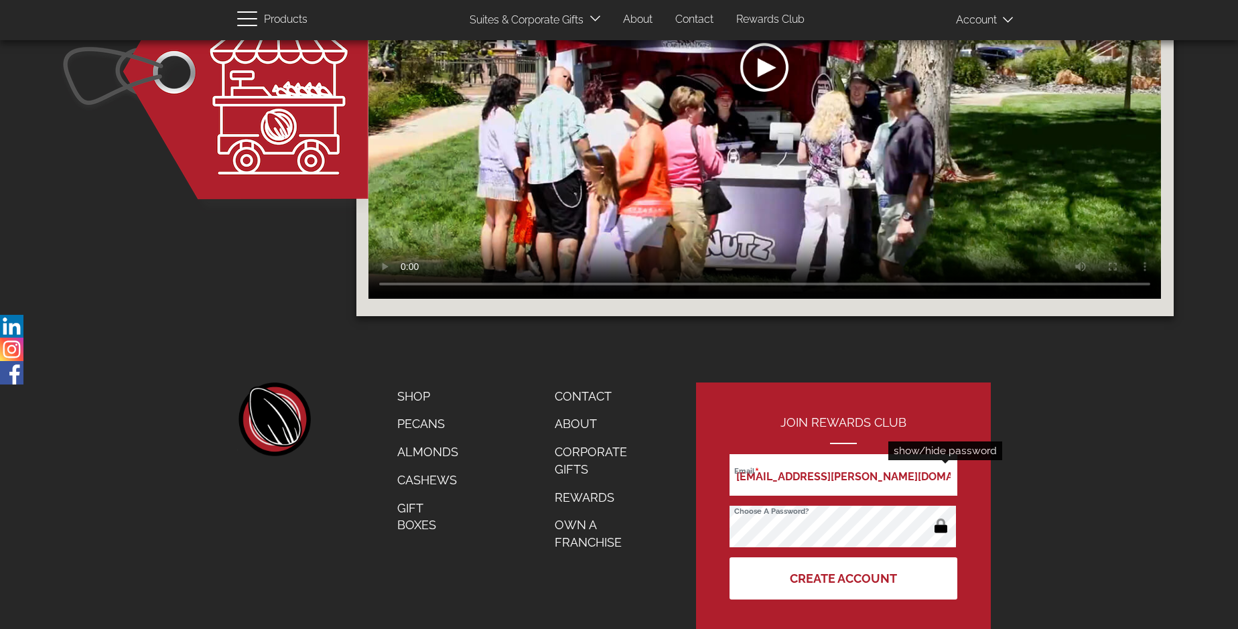 The image size is (1238, 629). What do you see at coordinates (843, 430) in the screenshot?
I see `h2: Join Rewards Club` at bounding box center [843, 430].